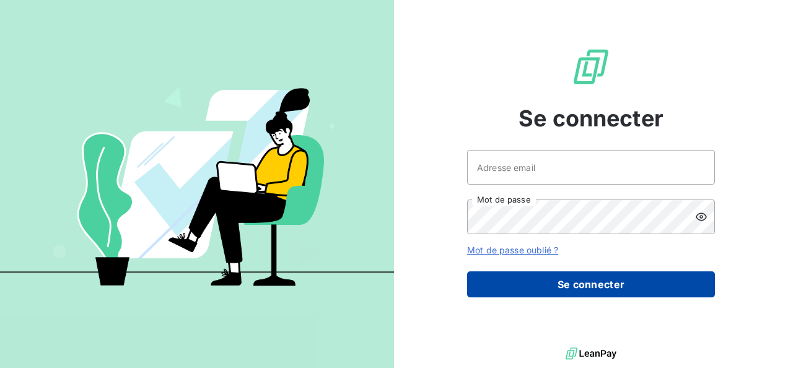  Describe the element at coordinates (591, 167) in the screenshot. I see `input: placeholder` at that location.